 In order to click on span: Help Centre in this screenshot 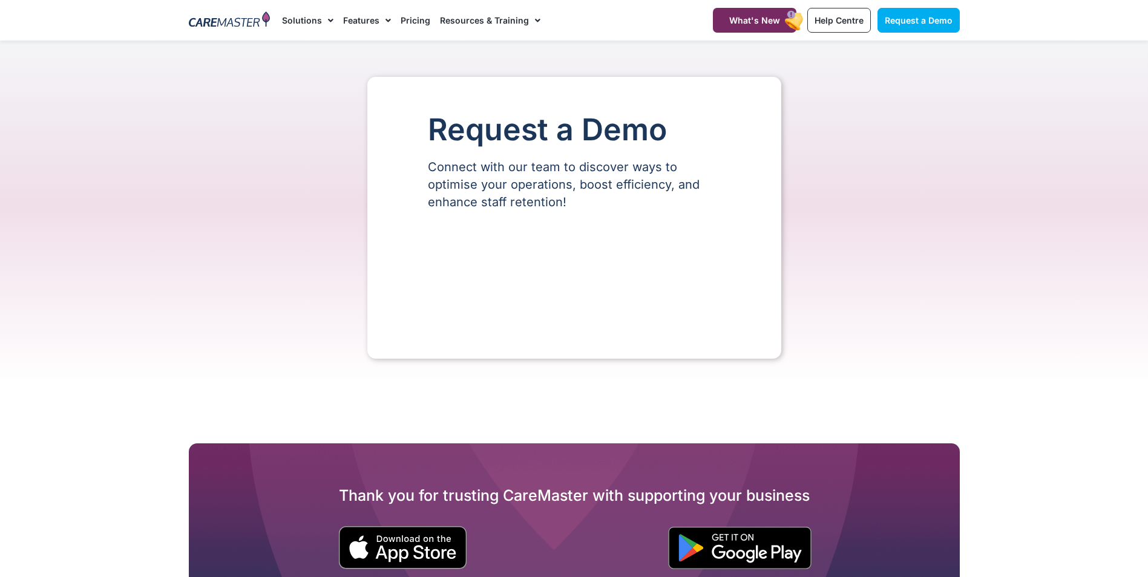, I will do `click(839, 20)`.